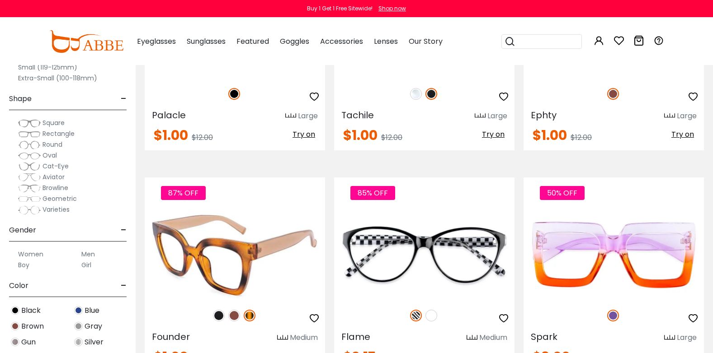  What do you see at coordinates (86, 265) in the screenshot?
I see `label: Girl` at bounding box center [86, 265].